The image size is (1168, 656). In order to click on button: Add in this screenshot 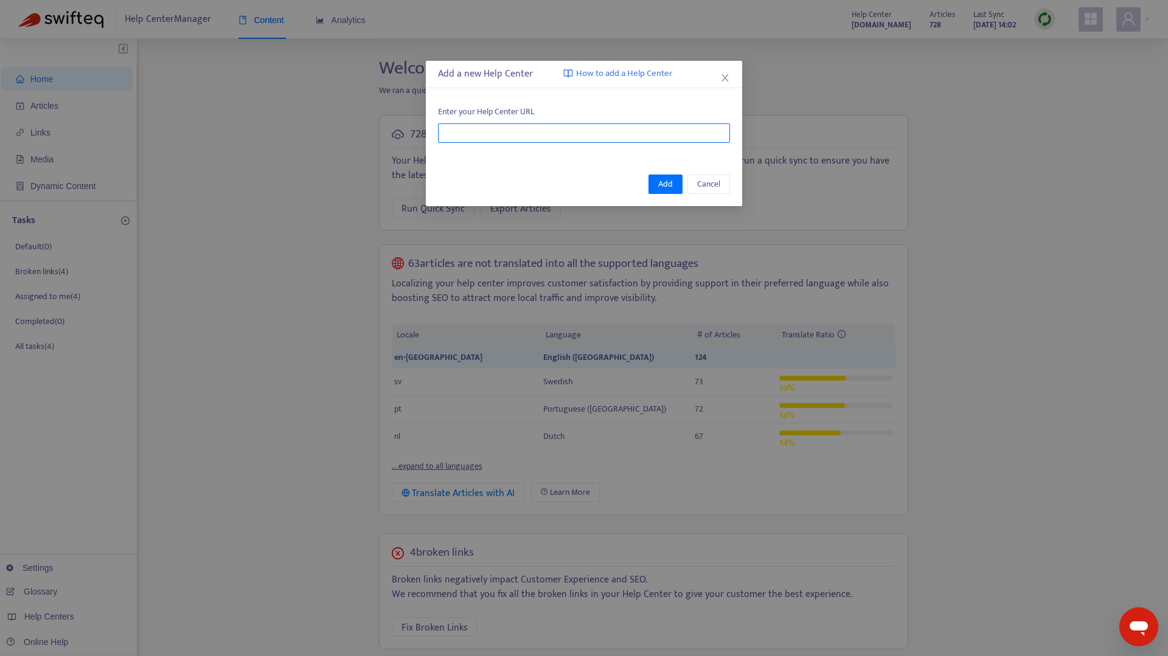, I will do `click(666, 184)`.